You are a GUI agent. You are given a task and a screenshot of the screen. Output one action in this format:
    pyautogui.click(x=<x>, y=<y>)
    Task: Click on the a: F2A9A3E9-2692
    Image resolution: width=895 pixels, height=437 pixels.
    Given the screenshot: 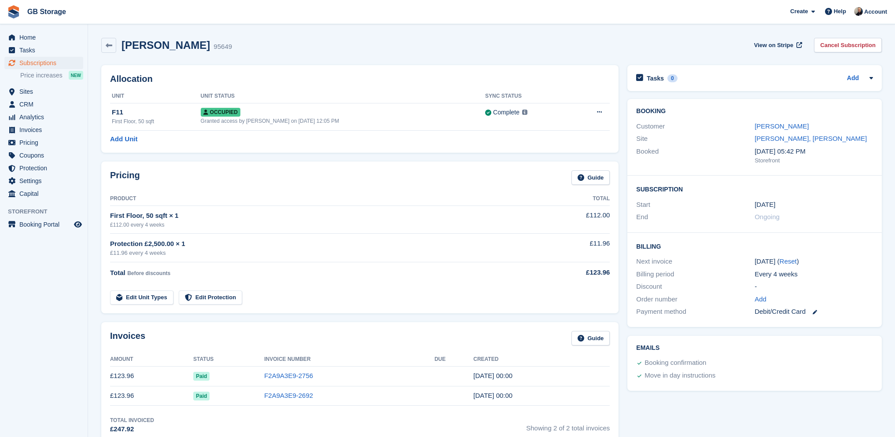 What is the action you would take?
    pyautogui.click(x=288, y=396)
    